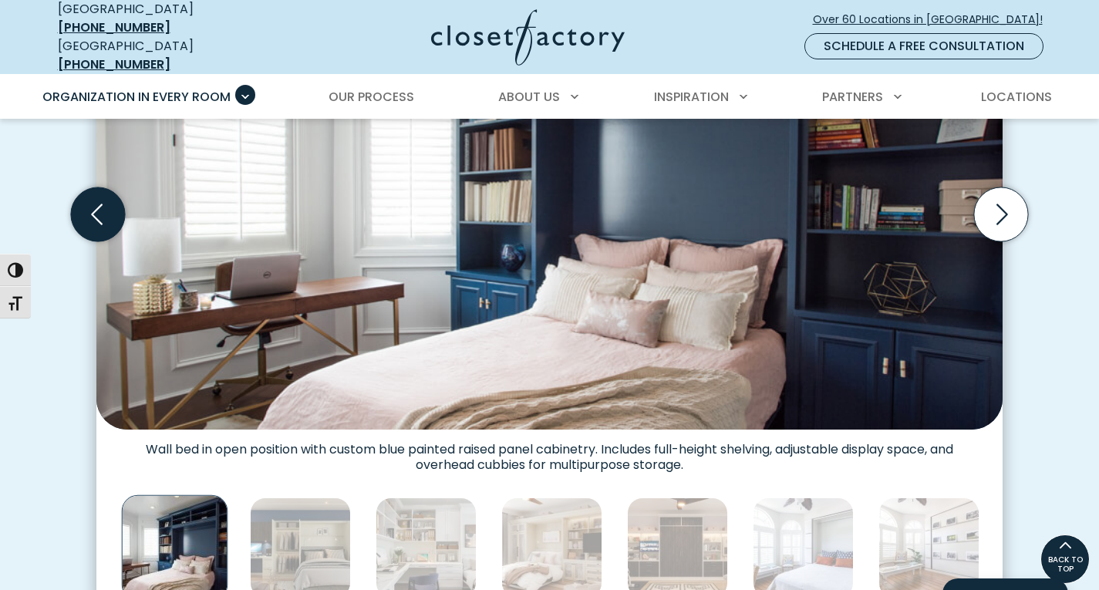  What do you see at coordinates (924, 46) in the screenshot?
I see `a: Schedule a Free Consultation` at bounding box center [924, 46].